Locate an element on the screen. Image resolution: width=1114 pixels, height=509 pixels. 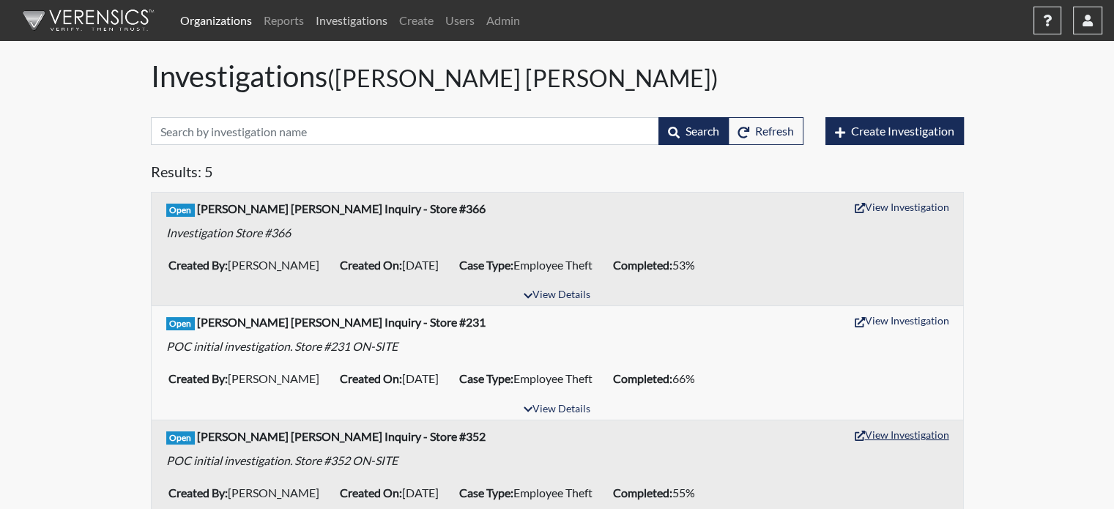
a: Create is located at coordinates (416, 21).